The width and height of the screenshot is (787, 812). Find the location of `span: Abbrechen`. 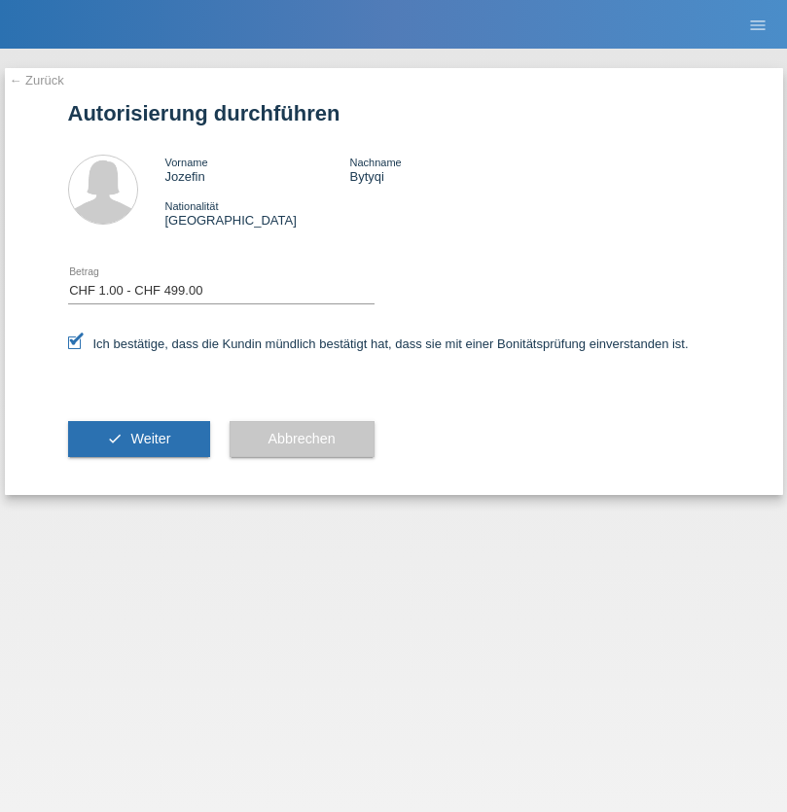

span: Abbrechen is located at coordinates (301, 439).